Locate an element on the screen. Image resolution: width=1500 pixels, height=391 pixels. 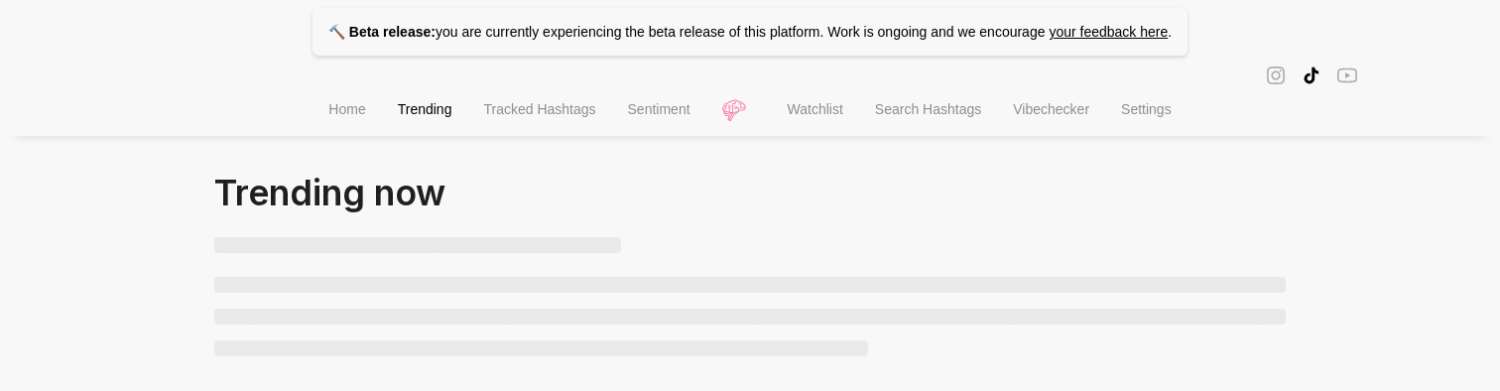
a: your feedback here is located at coordinates (1108, 32).